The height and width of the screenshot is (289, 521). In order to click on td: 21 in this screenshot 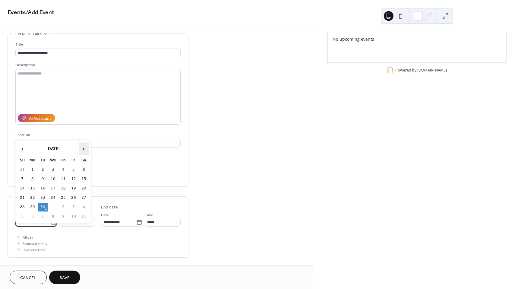, I will do `click(22, 197)`.